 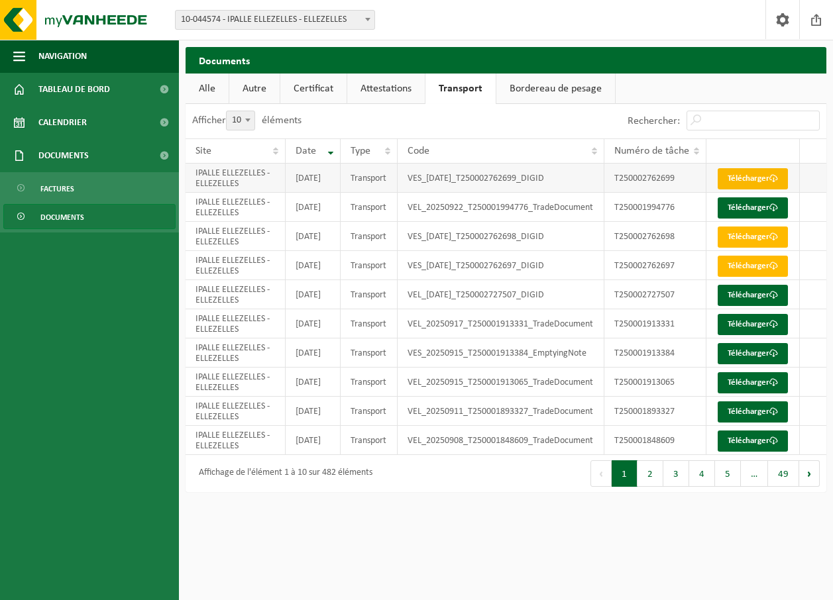 I want to click on button: 3, so click(x=676, y=474).